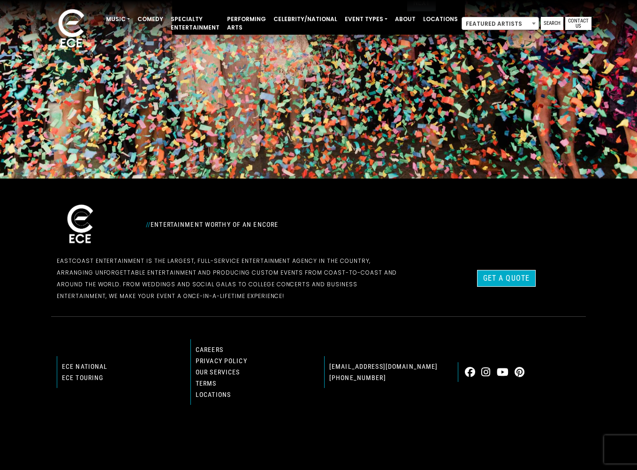 Image resolution: width=637 pixels, height=470 pixels. What do you see at coordinates (195, 23) in the screenshot?
I see `a: Specialty Entertainment` at bounding box center [195, 23].